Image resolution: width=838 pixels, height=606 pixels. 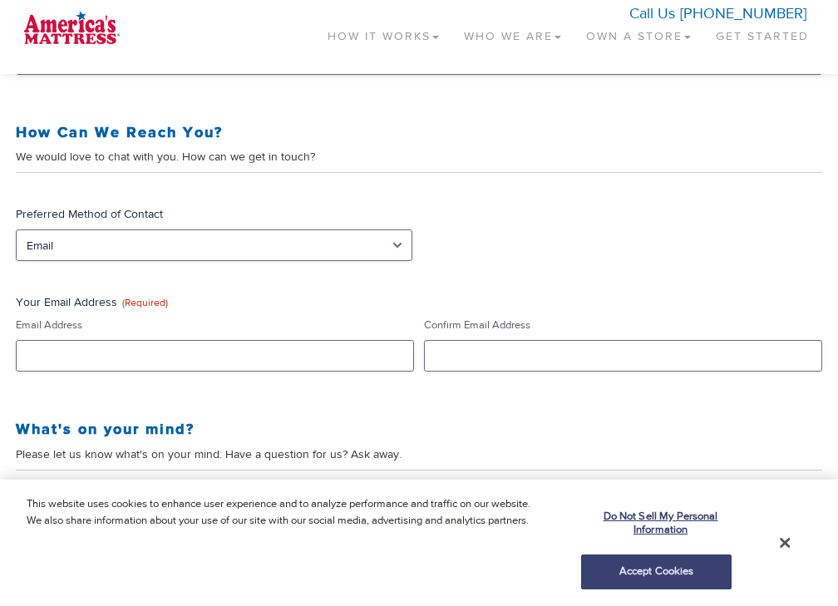 What do you see at coordinates (214, 325) in the screenshot?
I see `label: Email Address` at bounding box center [214, 325].